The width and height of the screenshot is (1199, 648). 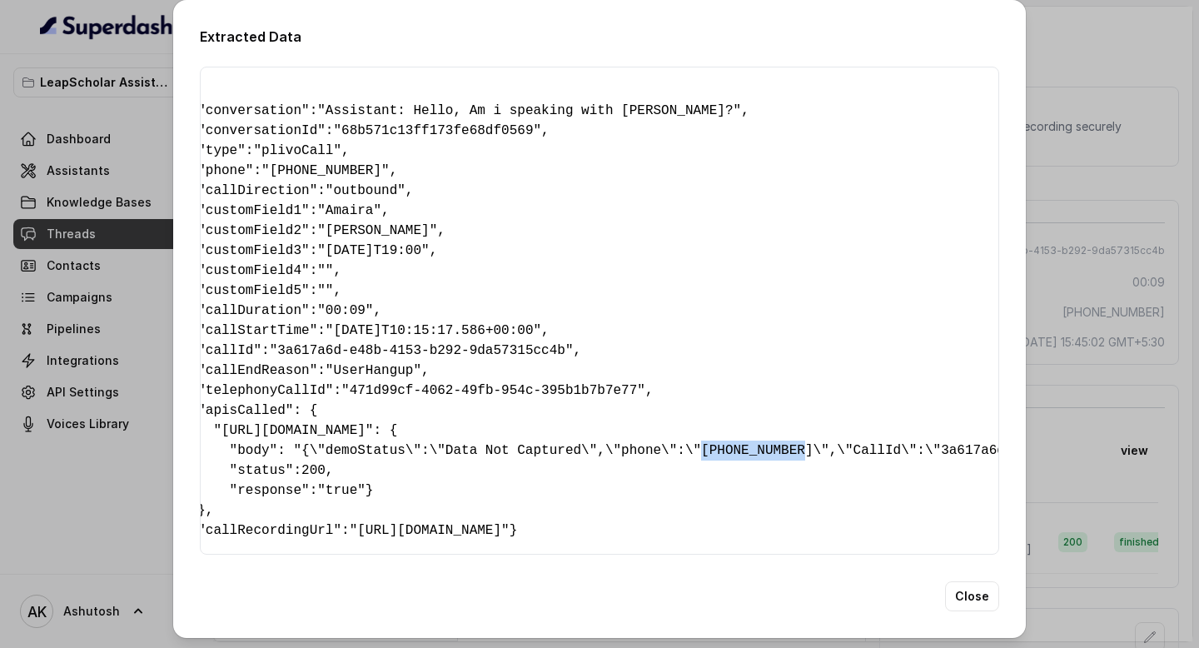 I want to click on span: "UserHangup", so click(x=373, y=370).